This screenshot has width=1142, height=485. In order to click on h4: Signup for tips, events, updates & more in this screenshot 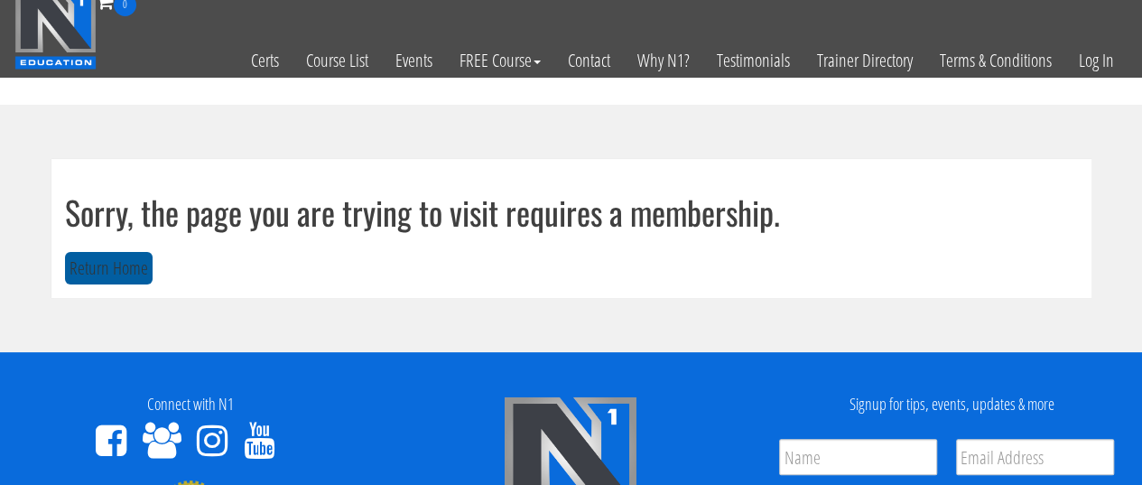, I will do `click(951, 404)`.